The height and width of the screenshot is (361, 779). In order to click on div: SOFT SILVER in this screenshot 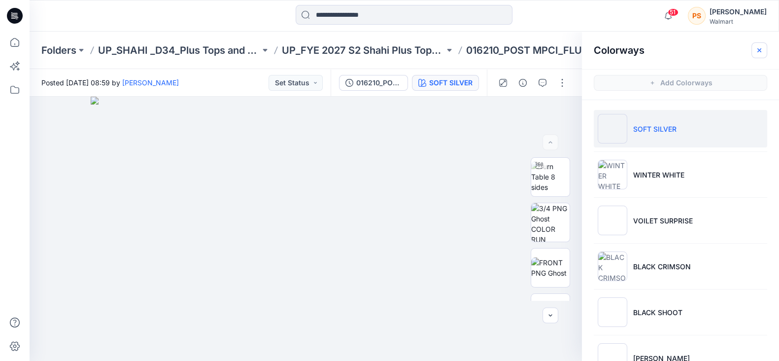, I will do `click(451, 83)`.